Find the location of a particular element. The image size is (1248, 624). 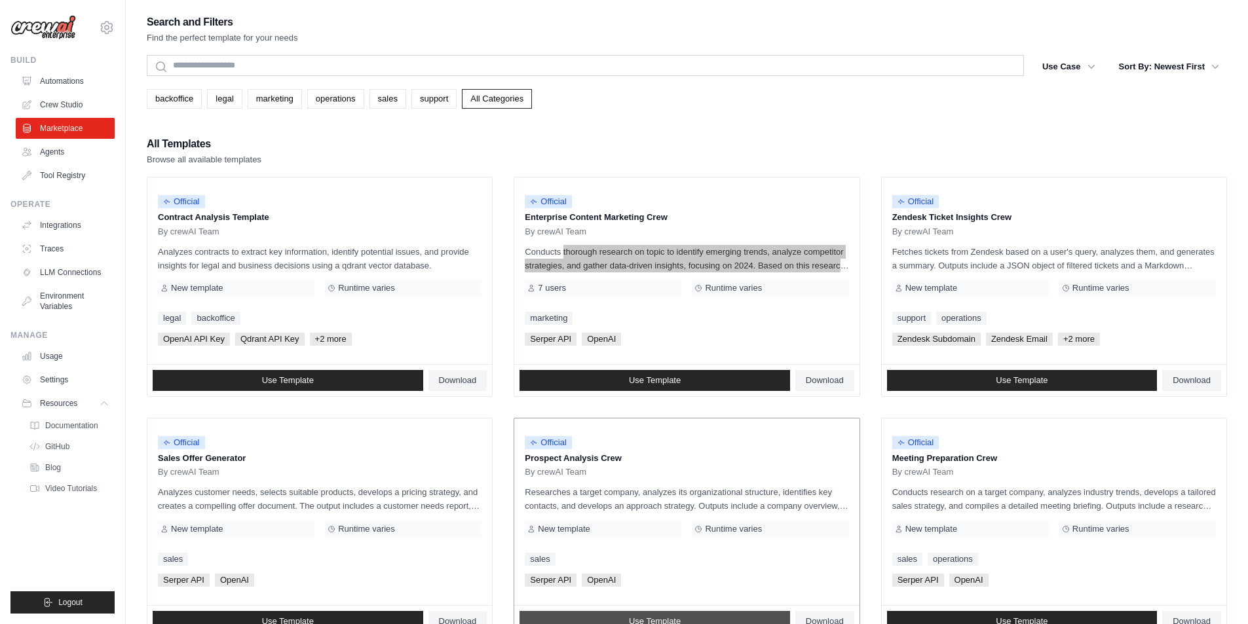

div: Manage is located at coordinates (62, 335).